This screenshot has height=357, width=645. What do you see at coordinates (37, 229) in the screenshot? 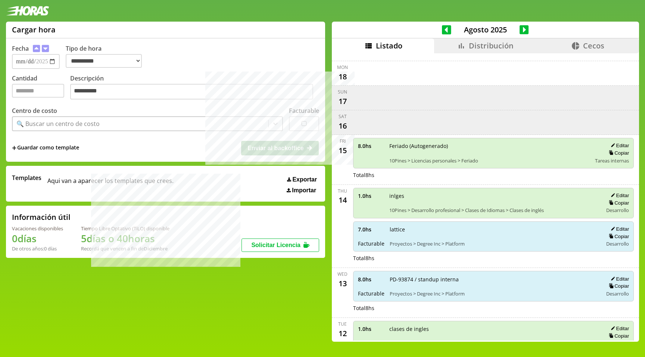
I see `div: Vacaciones disponibles` at bounding box center [37, 229].